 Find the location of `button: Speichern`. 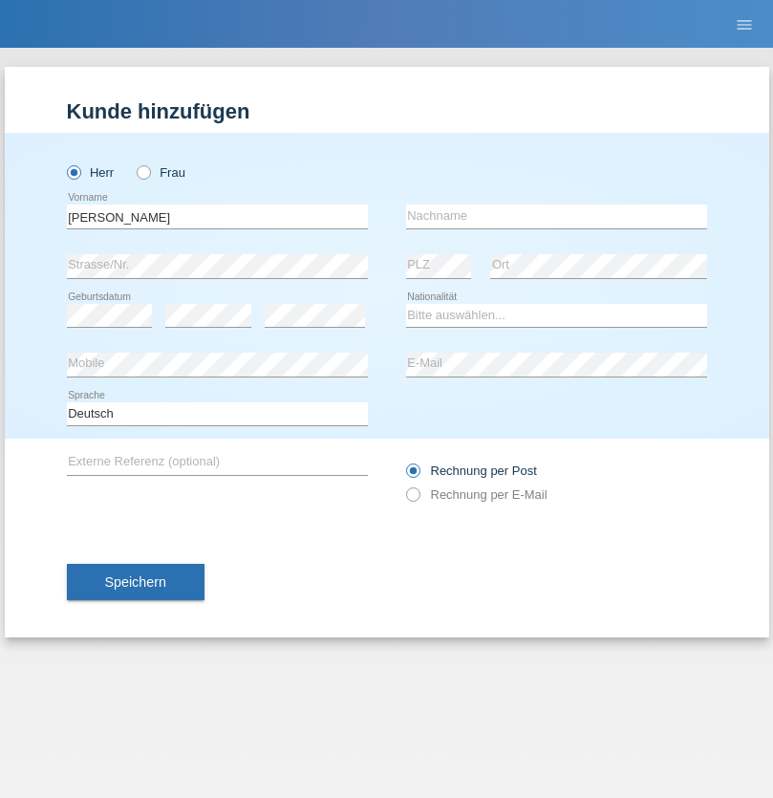

button: Speichern is located at coordinates (136, 582).